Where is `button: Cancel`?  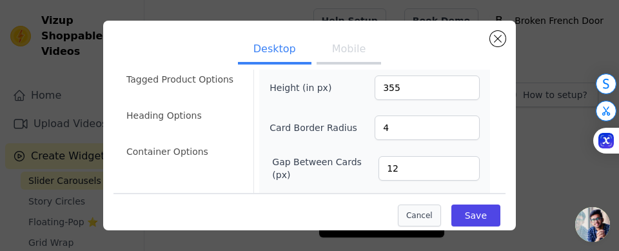
button: Cancel is located at coordinates (419, 215).